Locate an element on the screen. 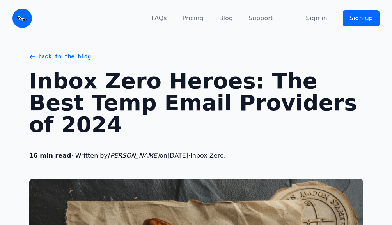 Image resolution: width=392 pixels, height=225 pixels. a: back to the blog is located at coordinates (196, 57).